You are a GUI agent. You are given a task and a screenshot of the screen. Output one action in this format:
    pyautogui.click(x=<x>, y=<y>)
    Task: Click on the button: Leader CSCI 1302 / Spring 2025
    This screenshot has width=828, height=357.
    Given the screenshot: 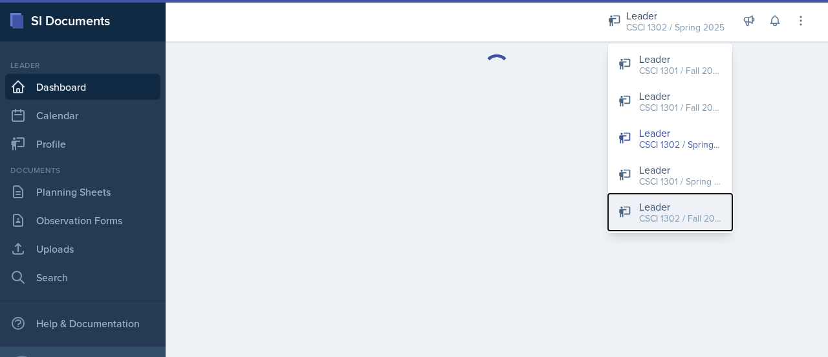 What is the action you would take?
    pyautogui.click(x=670, y=138)
    